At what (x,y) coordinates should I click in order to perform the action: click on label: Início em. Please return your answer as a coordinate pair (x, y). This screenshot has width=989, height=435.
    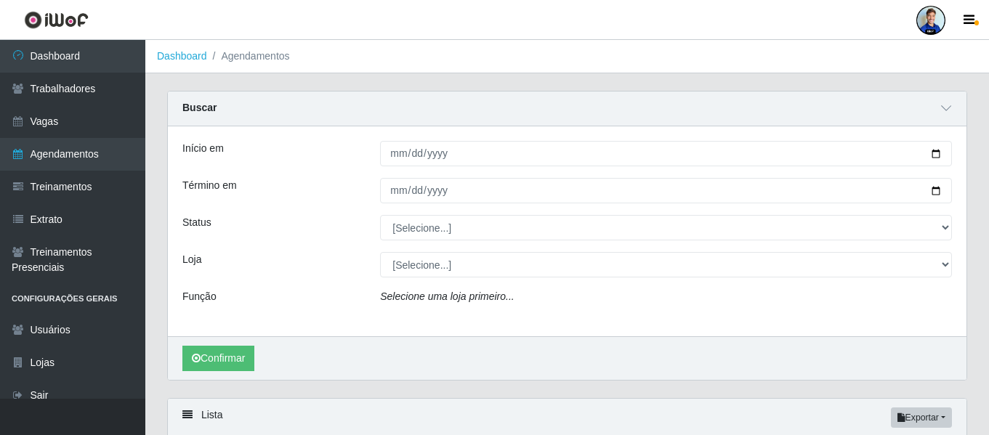
    Looking at the image, I should click on (203, 148).